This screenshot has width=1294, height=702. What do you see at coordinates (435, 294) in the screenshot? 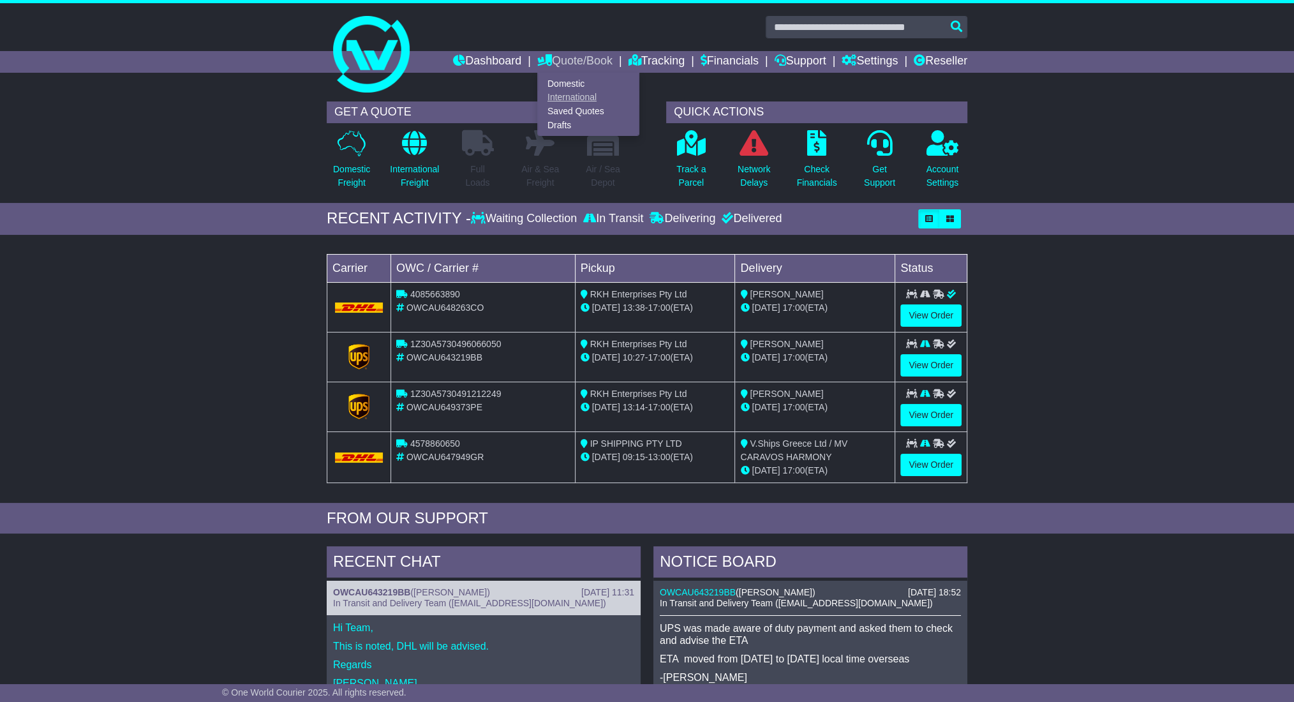
I see `span: 4085663890` at bounding box center [435, 294].